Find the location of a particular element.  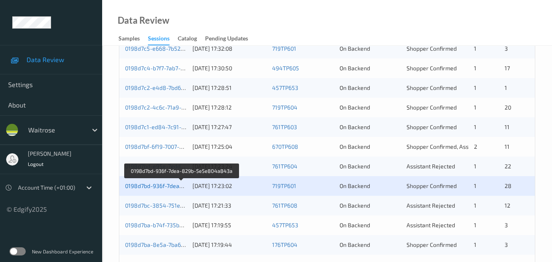

span: 20 is located at coordinates (508, 107).